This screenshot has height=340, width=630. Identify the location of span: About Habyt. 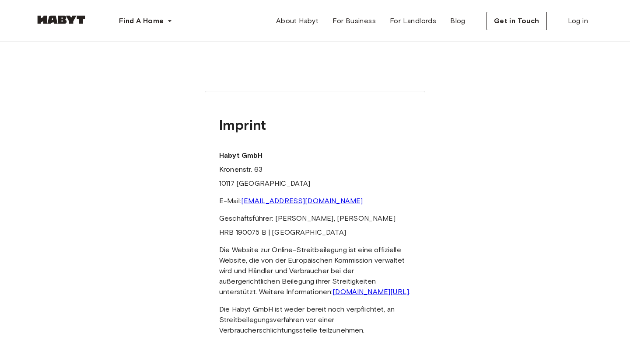
(297, 21).